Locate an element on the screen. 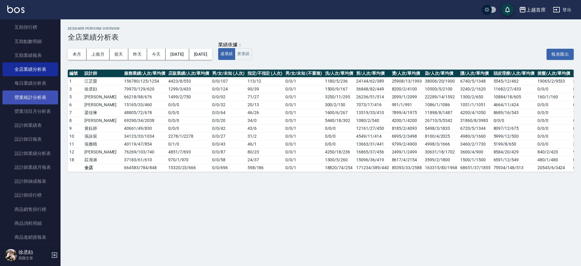 The height and width of the screenshot is (266, 581). td: 15165 / 33 / 460 is located at coordinates (144, 105).